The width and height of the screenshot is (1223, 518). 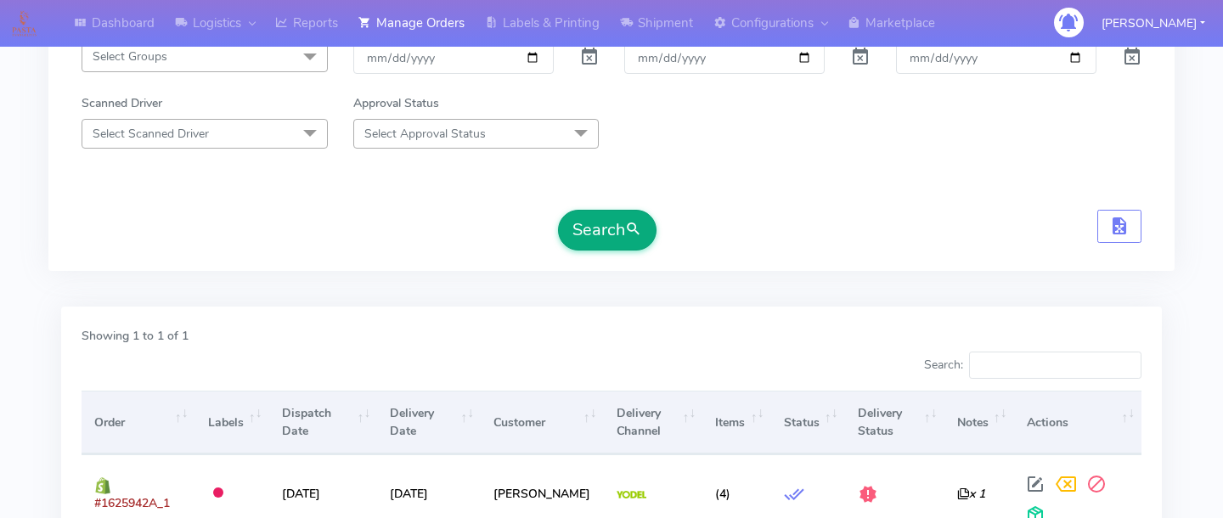 I want to click on th: Labels: activate to sort column ascending, so click(x=231, y=422).